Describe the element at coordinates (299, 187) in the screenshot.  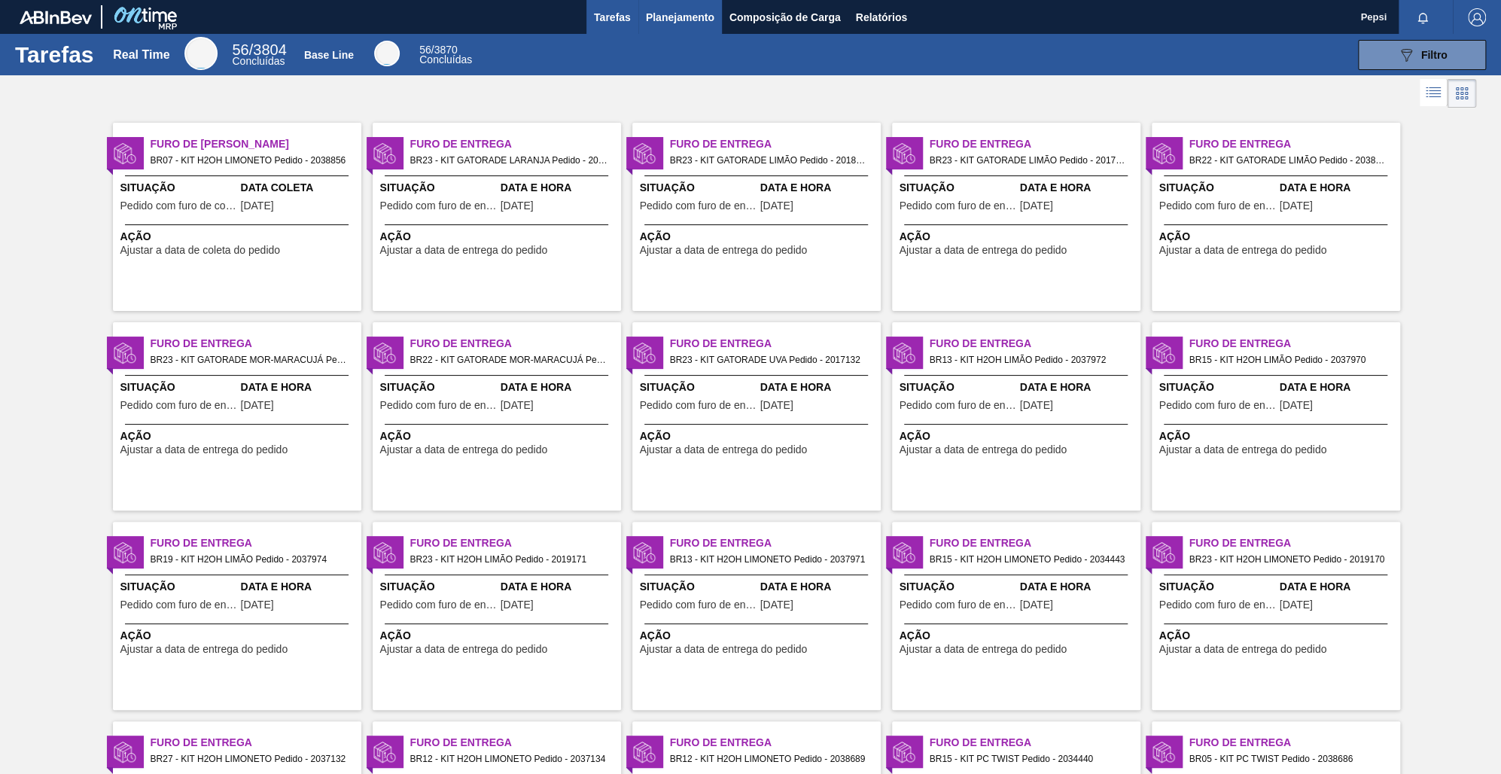
I see `span: Data Coleta` at that location.